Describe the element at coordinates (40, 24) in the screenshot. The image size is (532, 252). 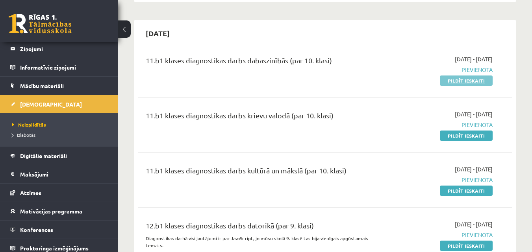
I see `a: Rīgas 1. Tālmācības vidusskola` at that location.